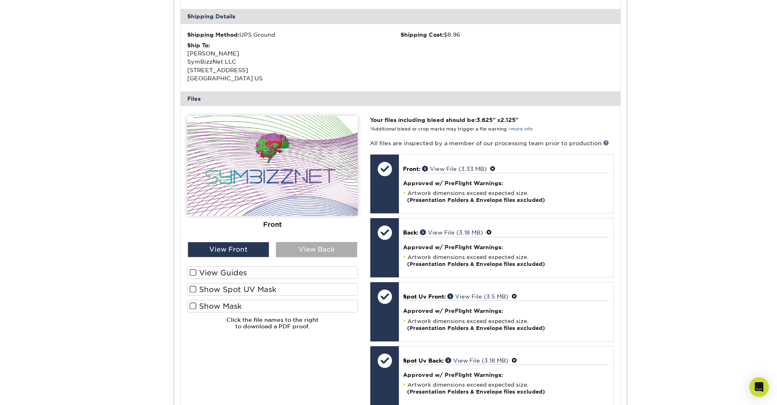  I want to click on label: Show Spot UV Mask, so click(273, 289).